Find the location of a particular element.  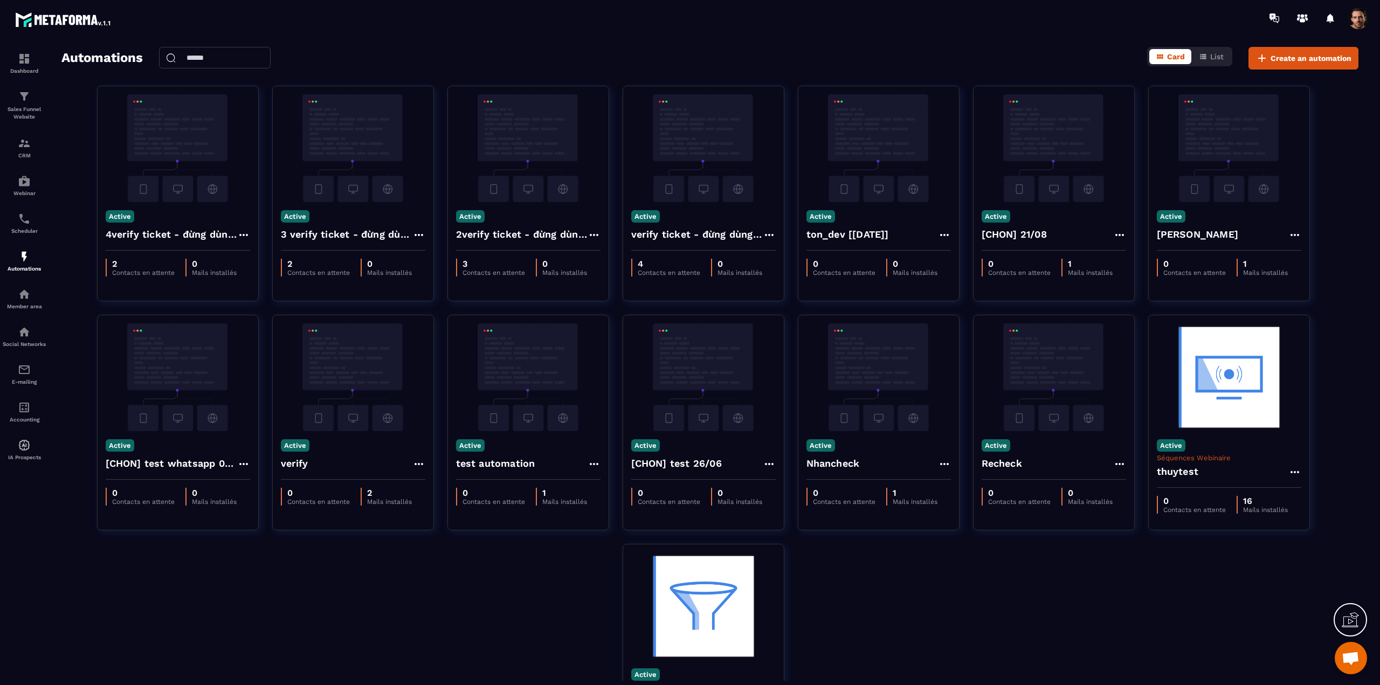

p: Scheduler is located at coordinates (24, 231).